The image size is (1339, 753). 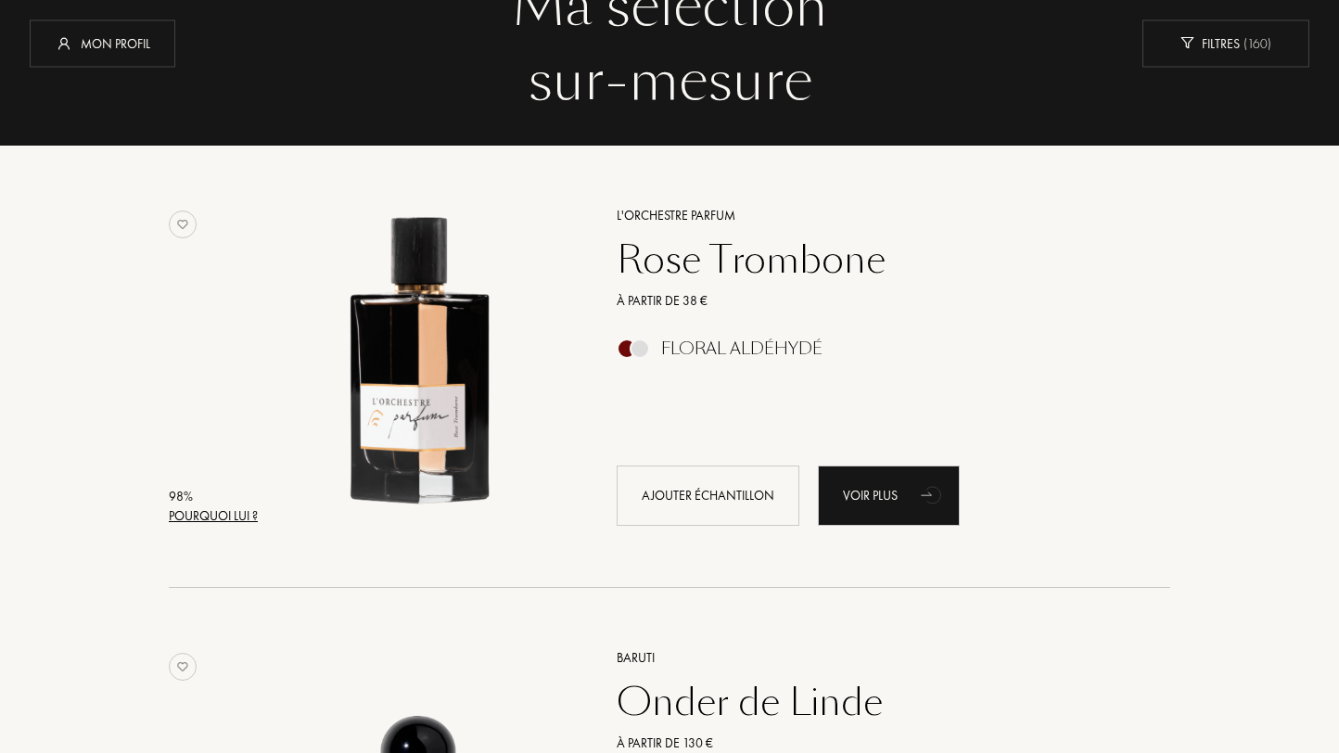 I want to click on a: Onder de Linde, so click(x=873, y=702).